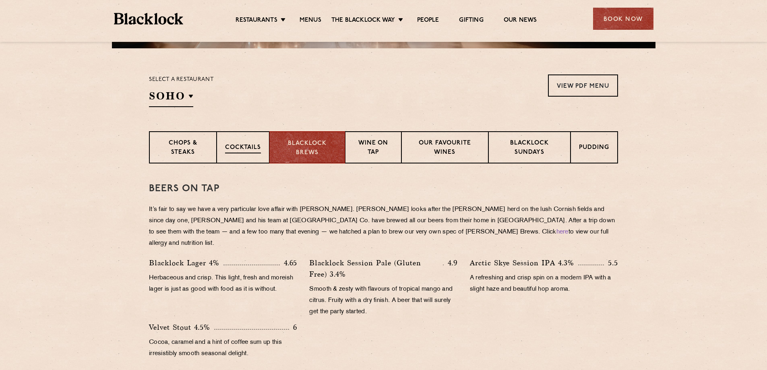  I want to click on p: A refreshing and crisp spin on a modern IPA with a slight haze and beautiful hop aroma., so click(544, 284).